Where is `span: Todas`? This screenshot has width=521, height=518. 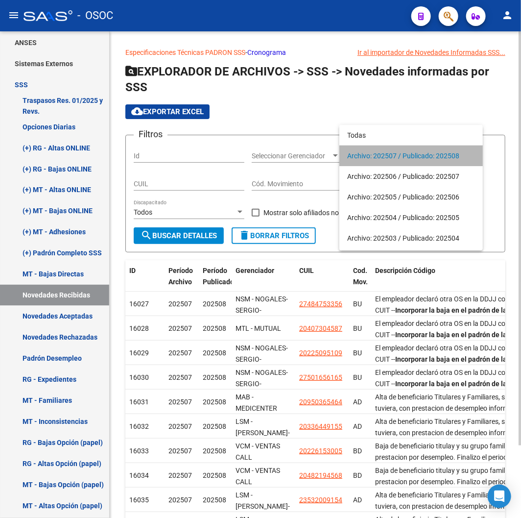
span: Todas is located at coordinates (411, 135).